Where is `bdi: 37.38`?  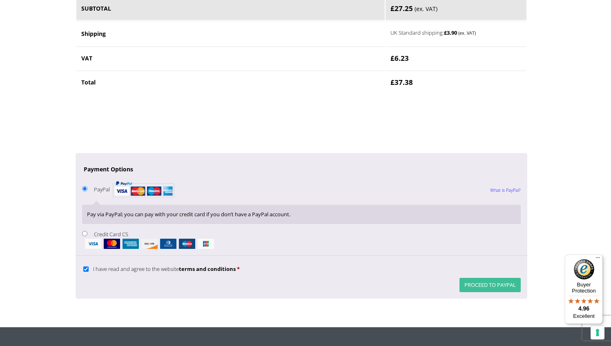 bdi: 37.38 is located at coordinates (401, 82).